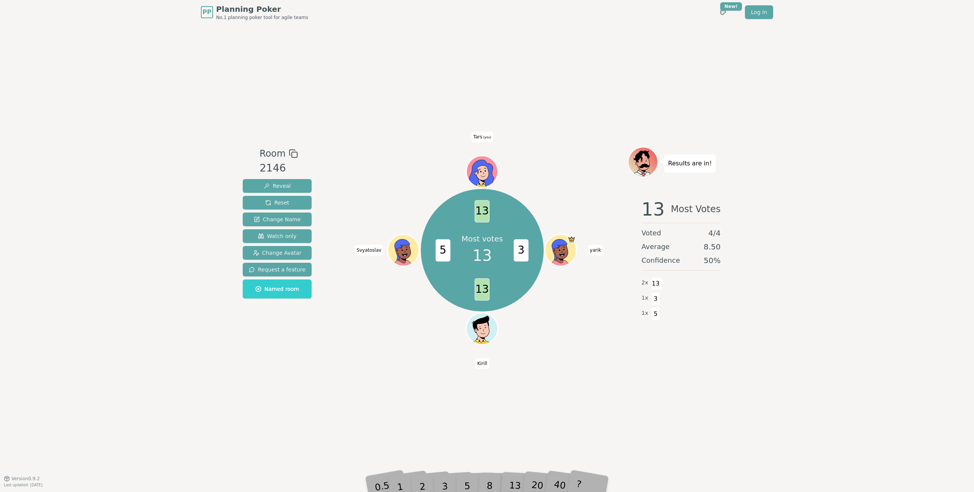  I want to click on button: Reset, so click(277, 203).